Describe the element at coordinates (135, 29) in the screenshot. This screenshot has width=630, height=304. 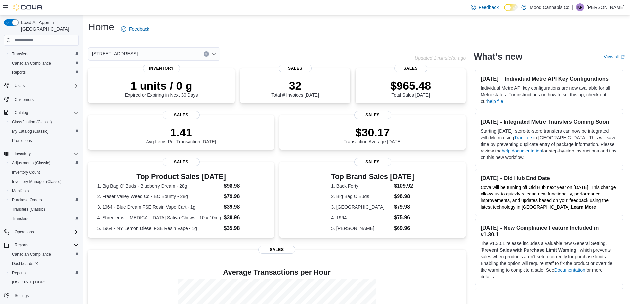
I see `a: Feedback` at that location.